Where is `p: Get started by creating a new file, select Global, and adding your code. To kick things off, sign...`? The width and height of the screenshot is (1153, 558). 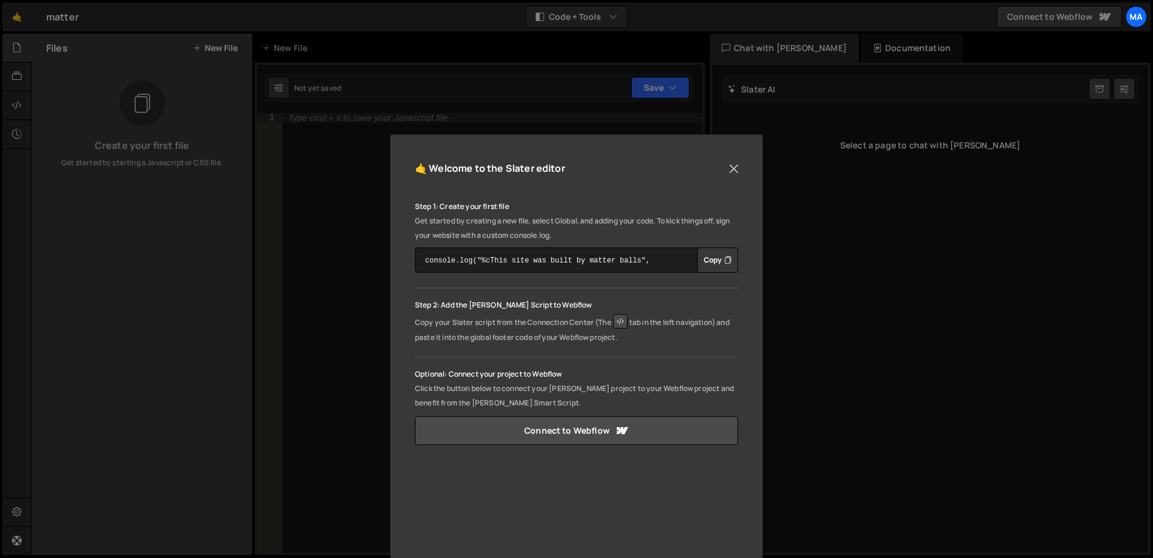
p: Get started by creating a new file, select Global, and adding your code. To kick things off, sign... is located at coordinates (577, 228).